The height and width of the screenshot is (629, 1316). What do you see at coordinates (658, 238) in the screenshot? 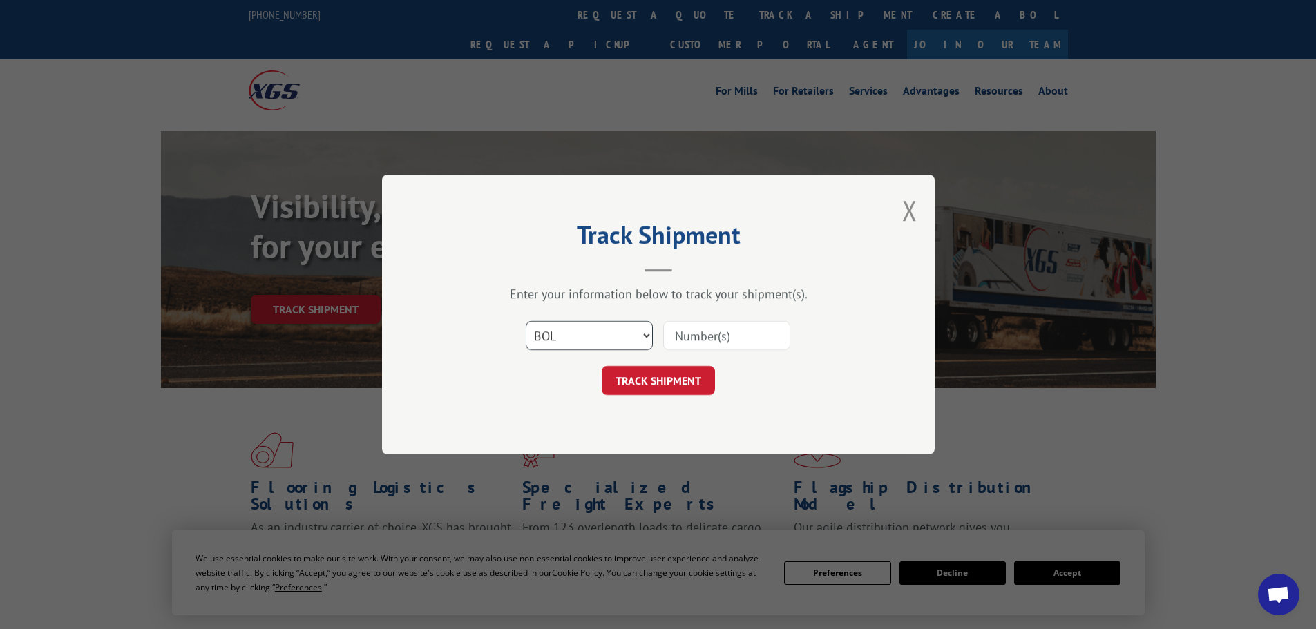
I see `h2: Track Shipment` at bounding box center [658, 238].